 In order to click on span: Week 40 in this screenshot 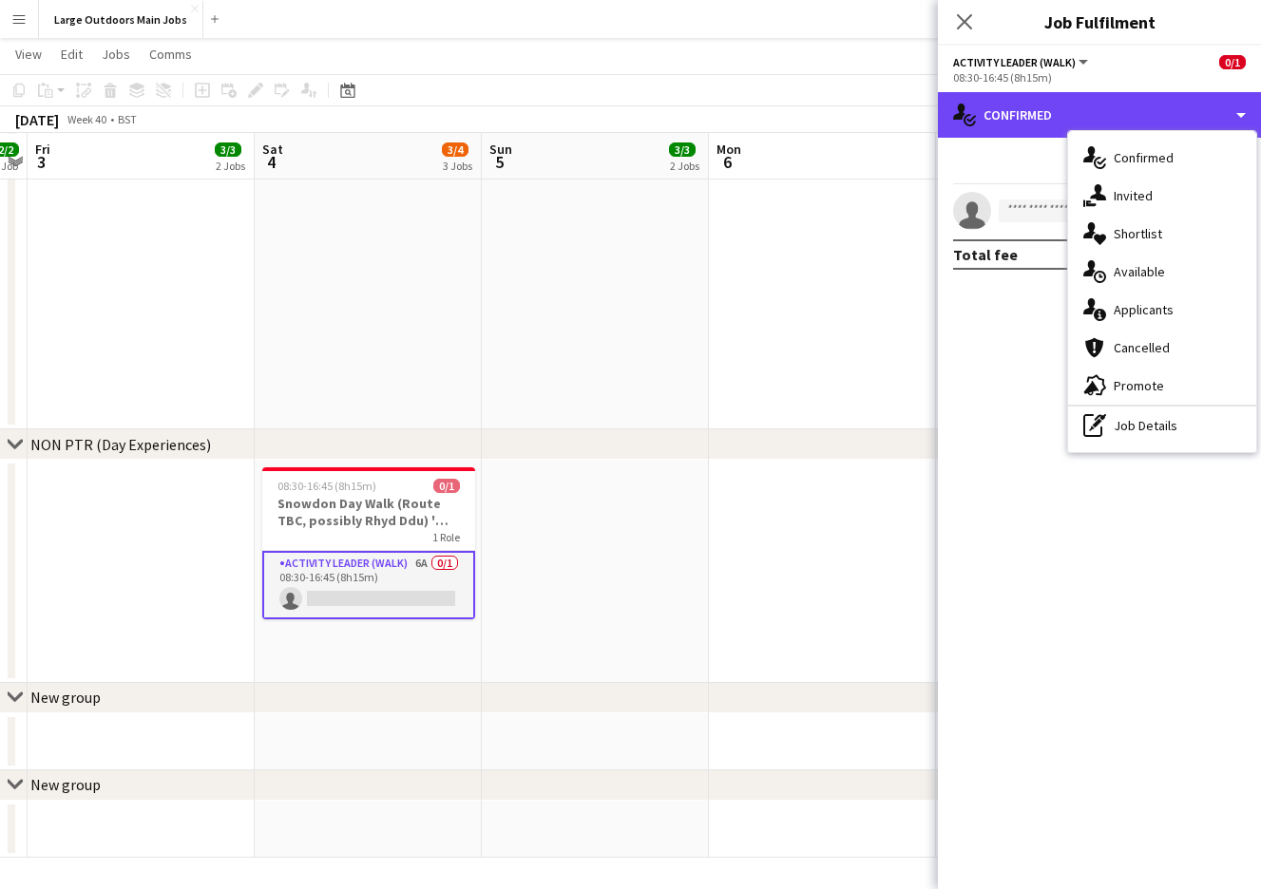, I will do `click(86, 119)`.